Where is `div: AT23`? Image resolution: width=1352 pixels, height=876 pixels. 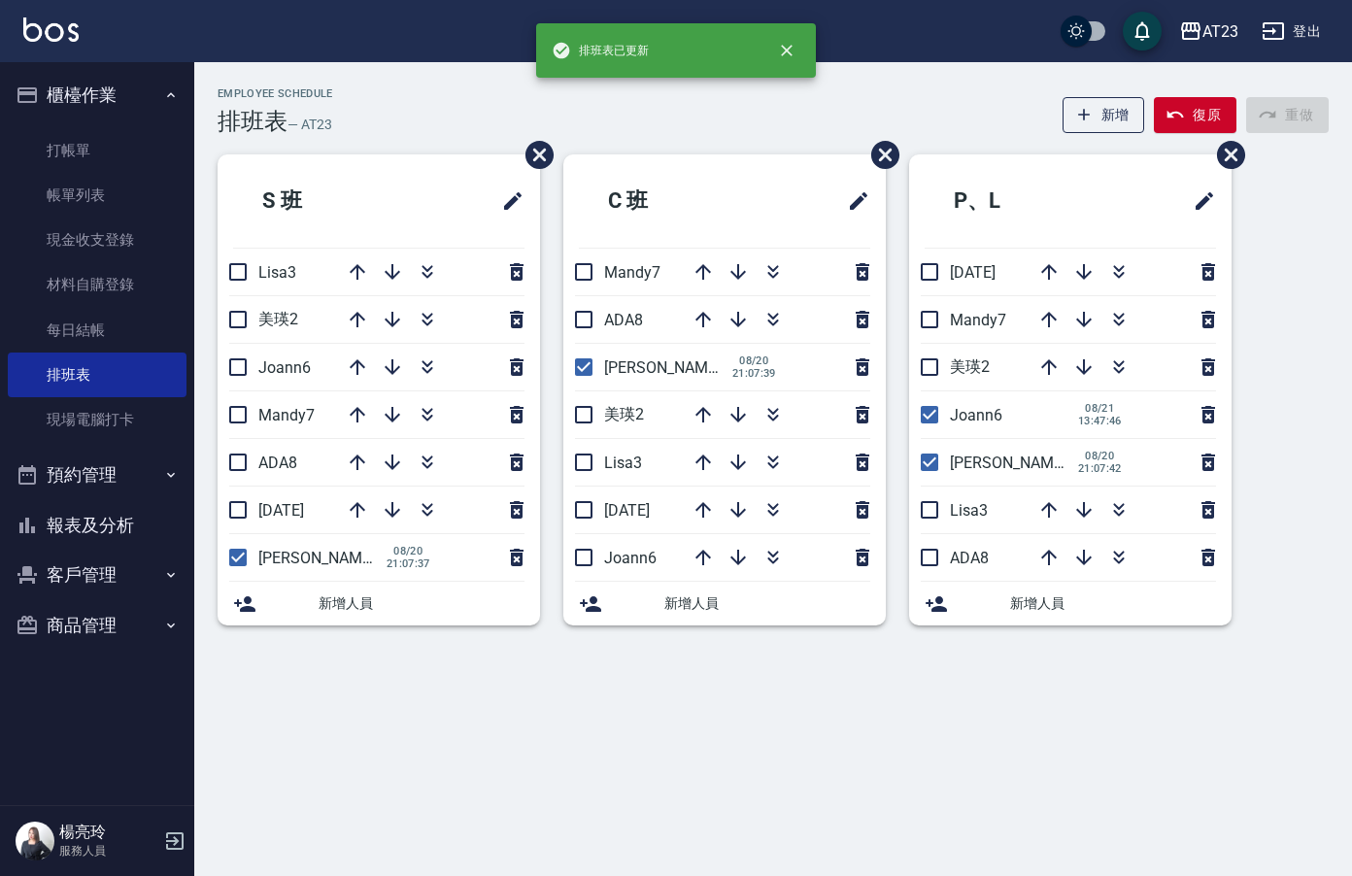 div: AT23 is located at coordinates (1220, 31).